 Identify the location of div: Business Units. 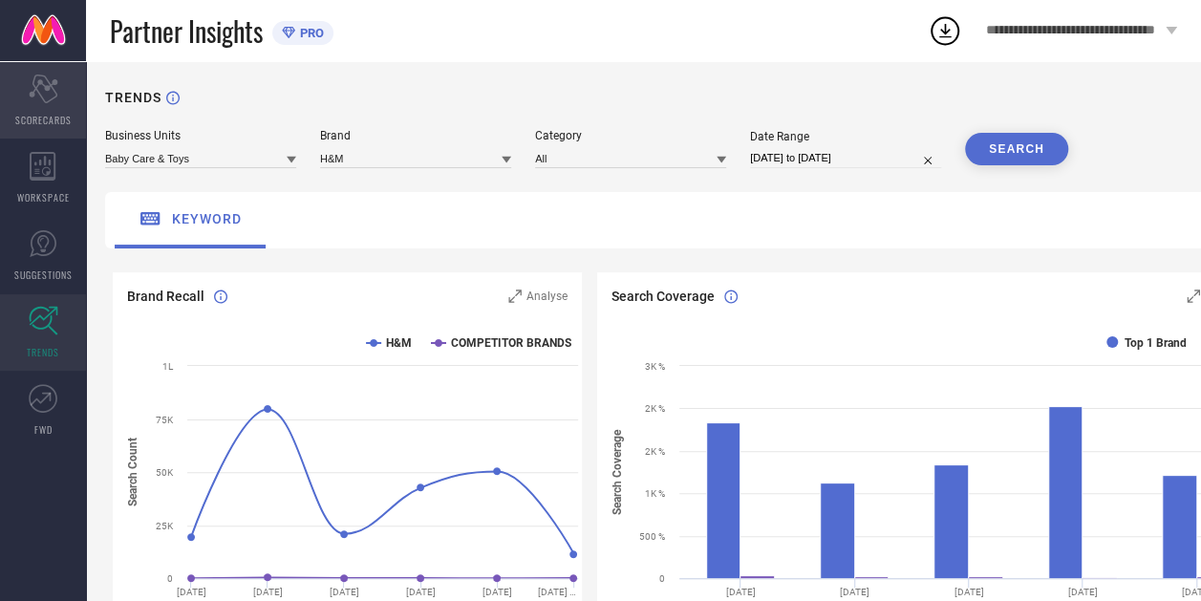
(201, 136).